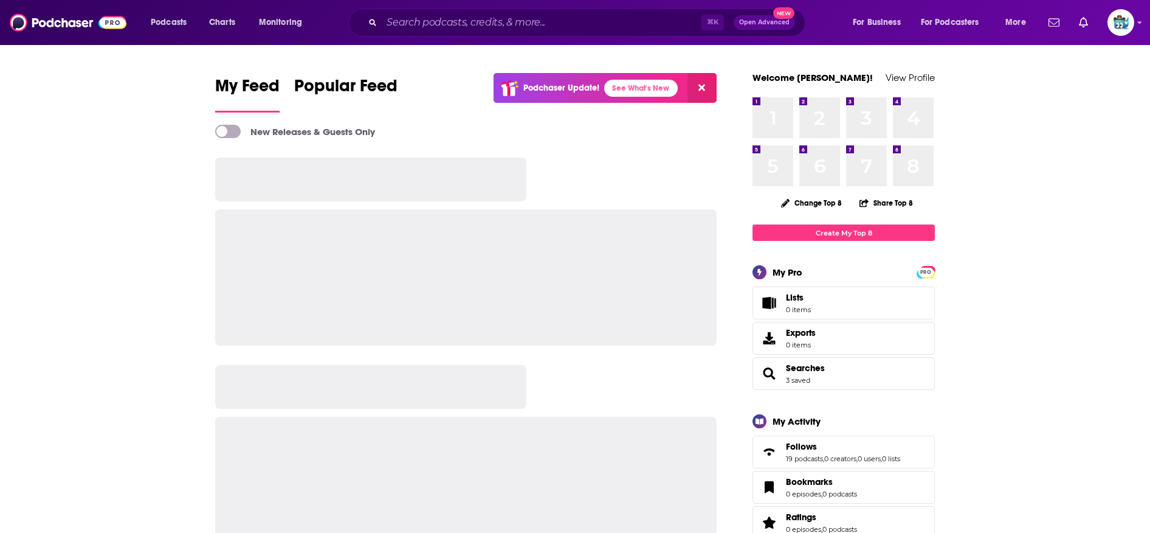 This screenshot has height=533, width=1150. What do you see at coordinates (844, 232) in the screenshot?
I see `a: Create My Top 8` at bounding box center [844, 232].